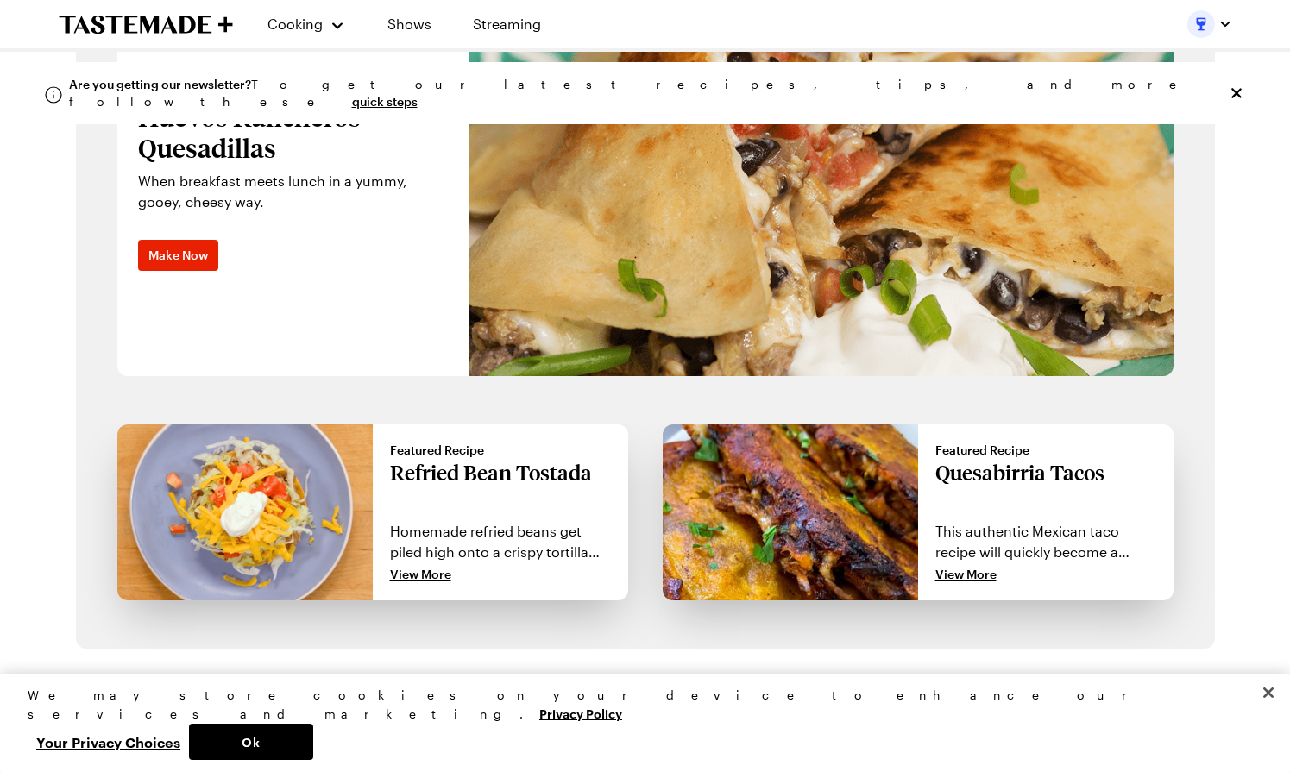 The height and width of the screenshot is (772, 1290). What do you see at coordinates (500, 487) in the screenshot?
I see `p: Refried Bean Tostada` at bounding box center [500, 487].